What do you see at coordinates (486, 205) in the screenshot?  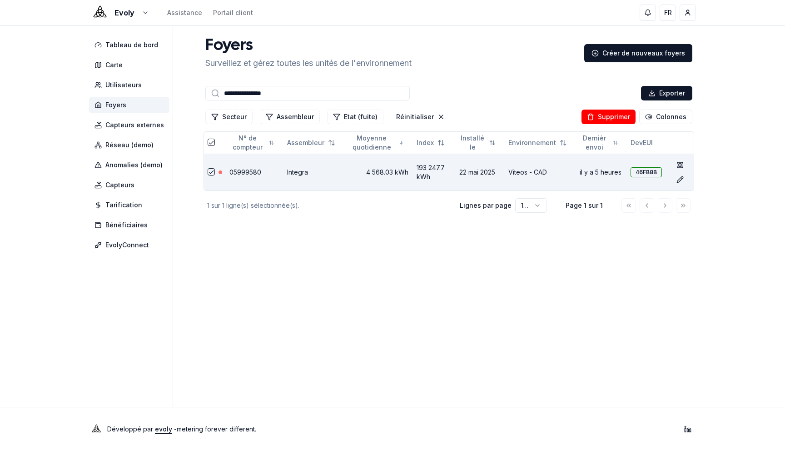 I see `p: Lignes par page` at bounding box center [486, 205].